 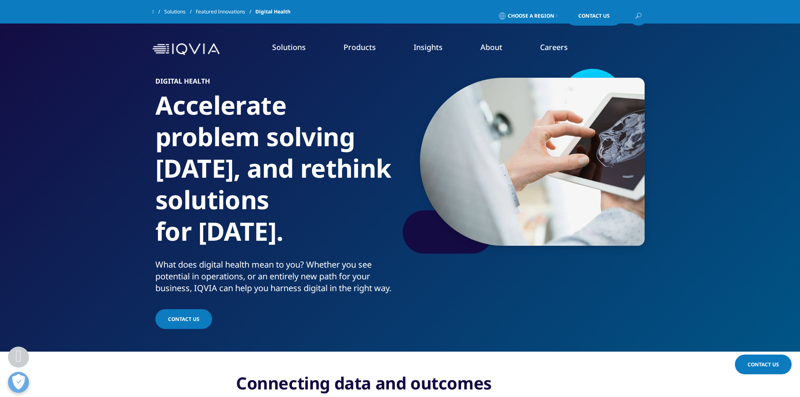 I want to click on a: Insights, so click(x=428, y=47).